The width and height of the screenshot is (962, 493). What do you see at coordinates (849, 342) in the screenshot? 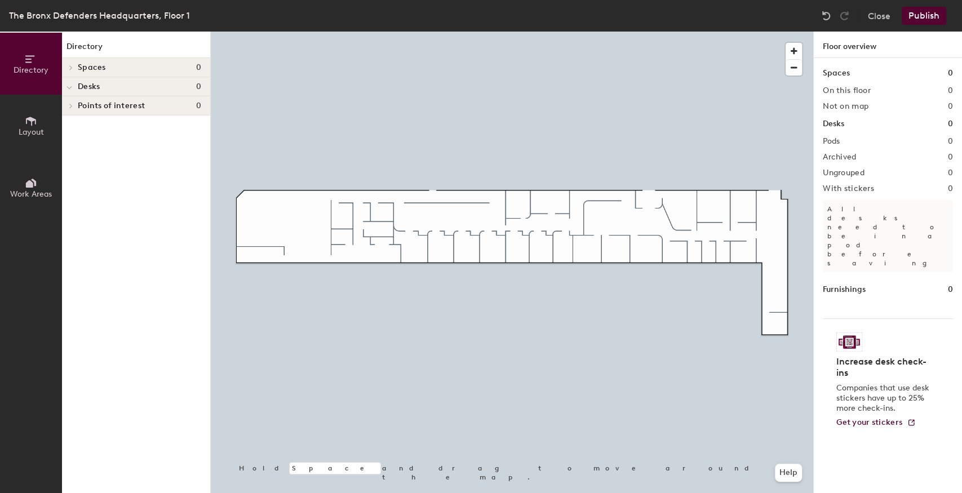
I see `img: Sticker logo` at bounding box center [849, 342].